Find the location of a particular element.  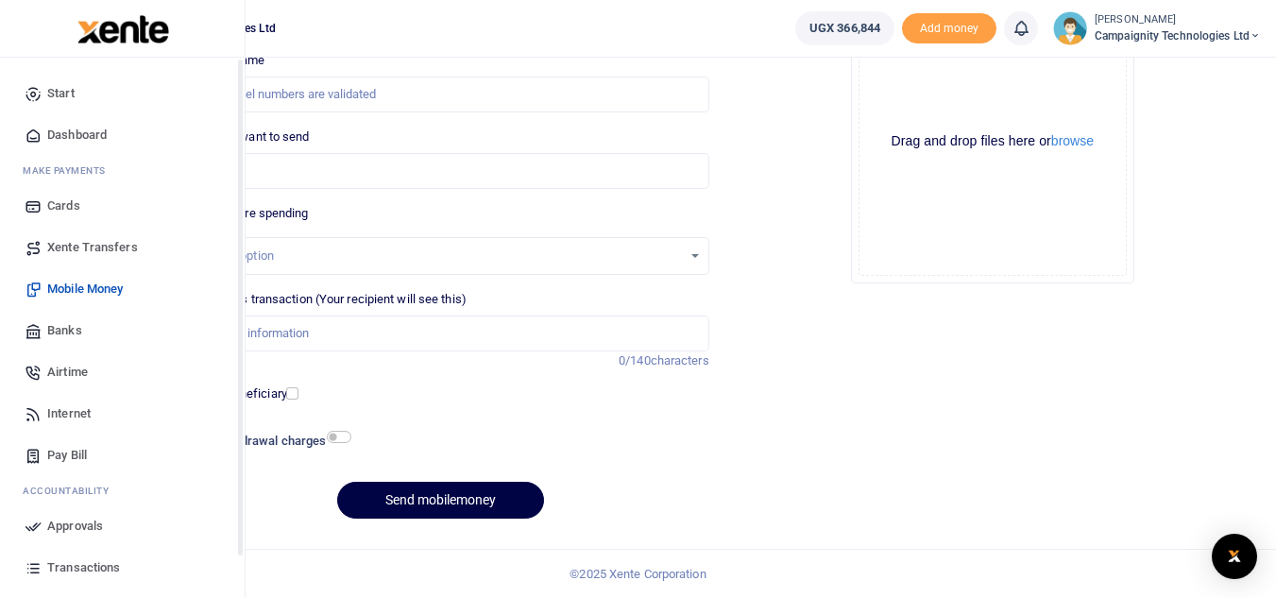

span: ake Payments is located at coordinates (69, 170).